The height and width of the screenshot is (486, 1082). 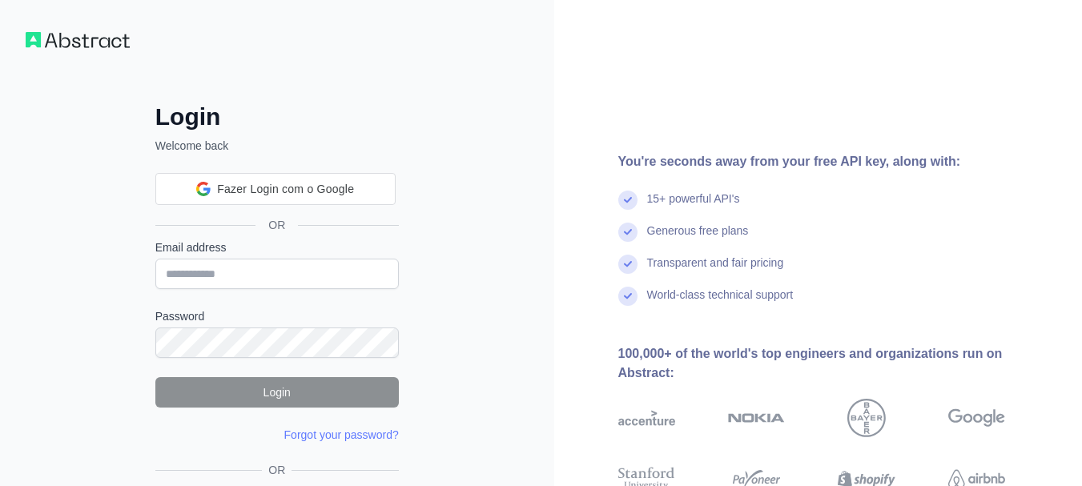 What do you see at coordinates (698, 239) in the screenshot?
I see `div: Generous free plans` at bounding box center [698, 239].